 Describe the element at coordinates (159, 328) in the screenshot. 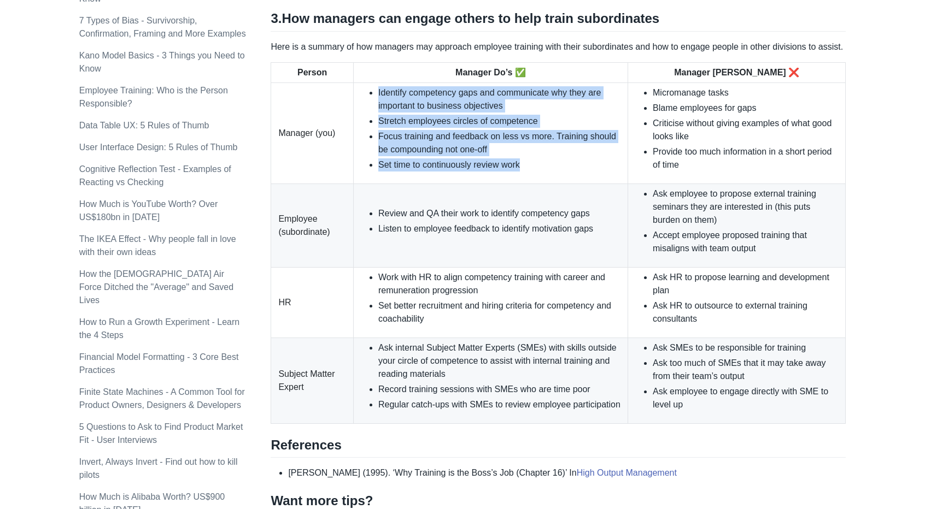

I see `a: How to Run a Growth Experiment - Learn the 4 Steps` at that location.